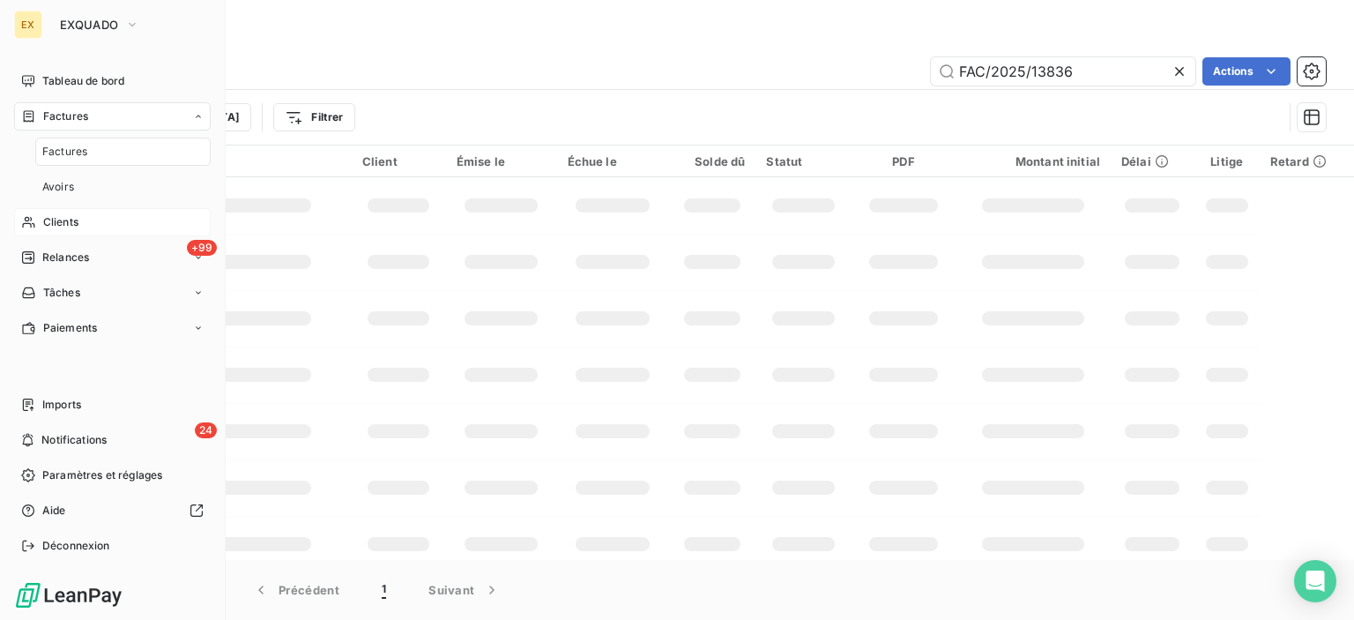 This screenshot has width=1354, height=620. I want to click on span: 1, so click(383, 590).